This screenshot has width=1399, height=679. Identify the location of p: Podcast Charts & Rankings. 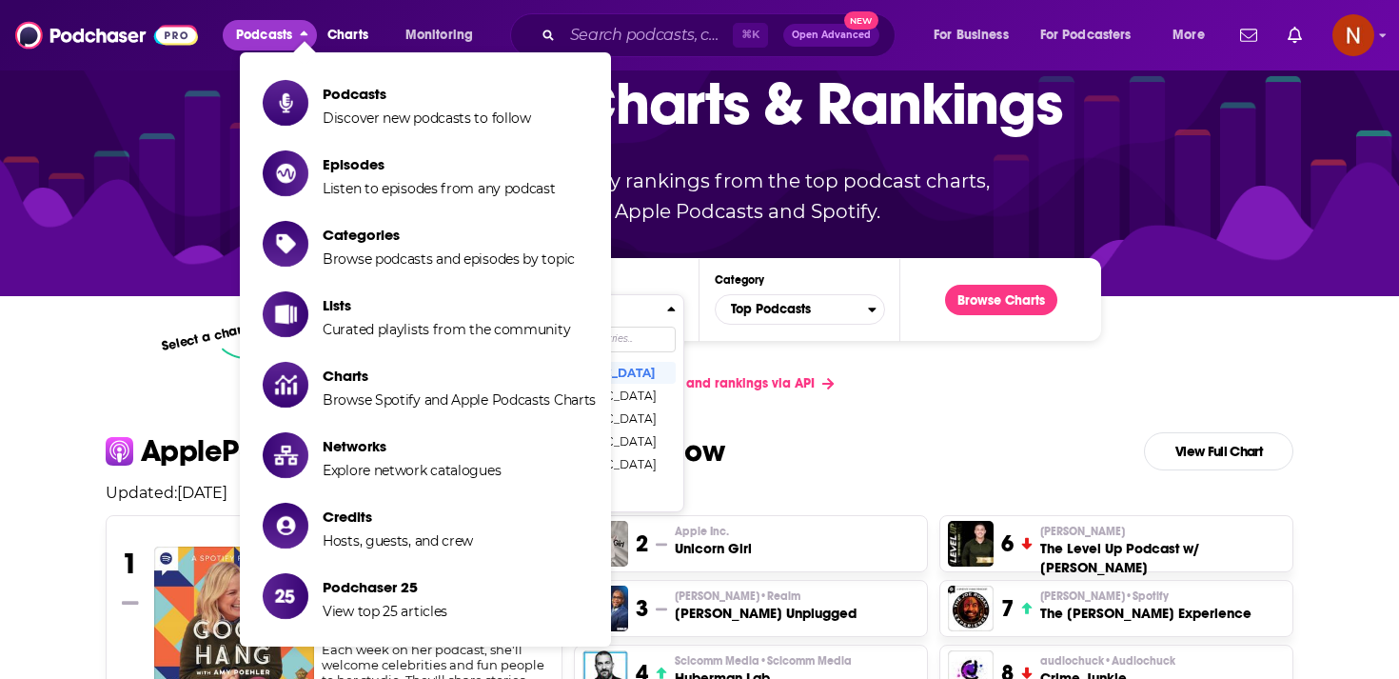
(700, 103).